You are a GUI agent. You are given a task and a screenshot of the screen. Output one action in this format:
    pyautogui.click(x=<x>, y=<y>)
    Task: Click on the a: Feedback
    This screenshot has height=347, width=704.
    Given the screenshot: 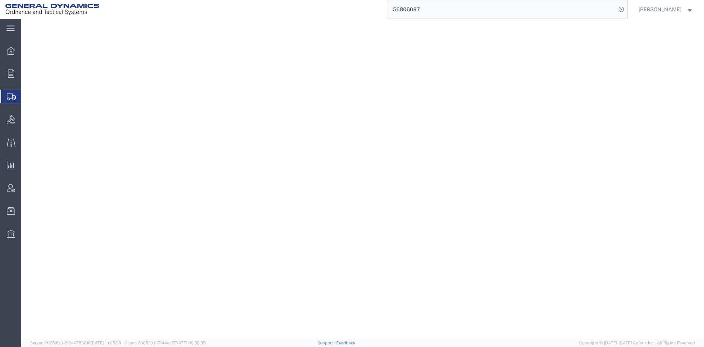 What is the action you would take?
    pyautogui.click(x=345, y=343)
    